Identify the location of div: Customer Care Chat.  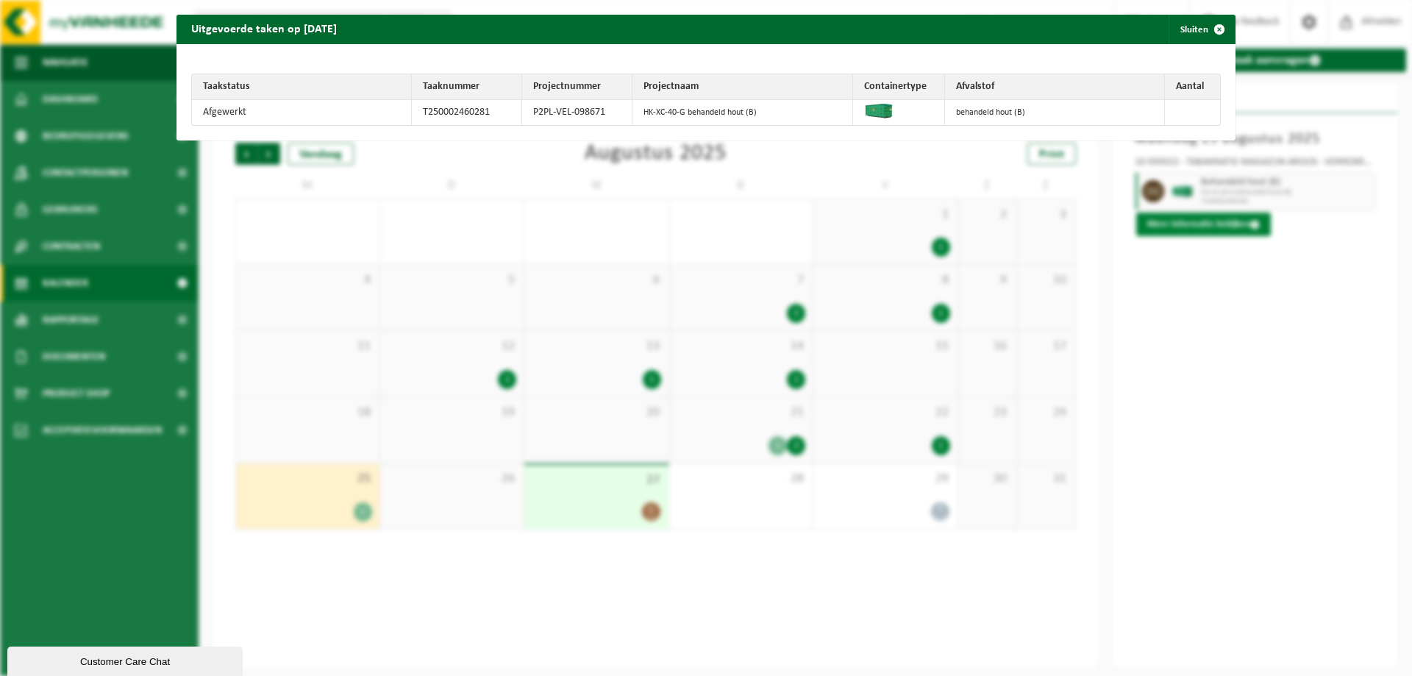
(118, 18).